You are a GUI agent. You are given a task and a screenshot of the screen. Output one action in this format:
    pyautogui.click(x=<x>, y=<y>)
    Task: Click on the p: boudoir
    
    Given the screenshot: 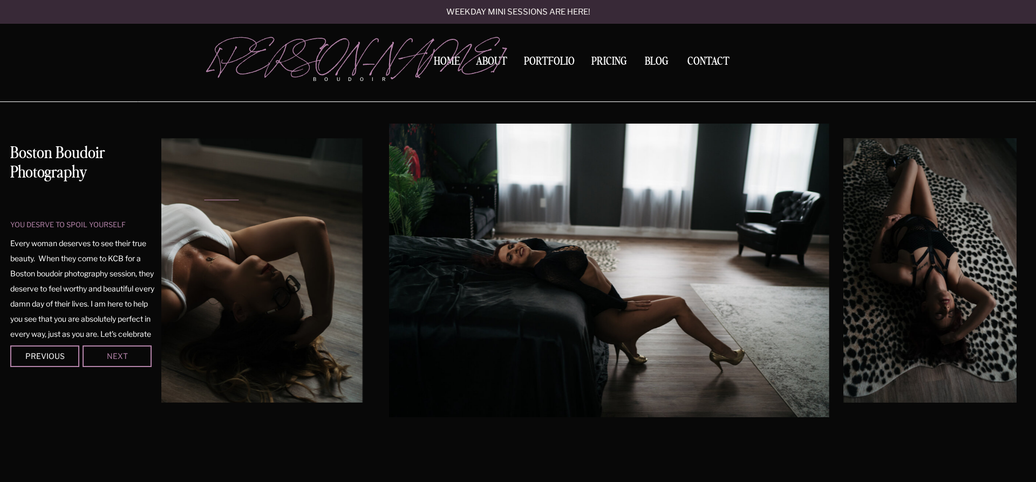 What is the action you would take?
    pyautogui.click(x=358, y=79)
    